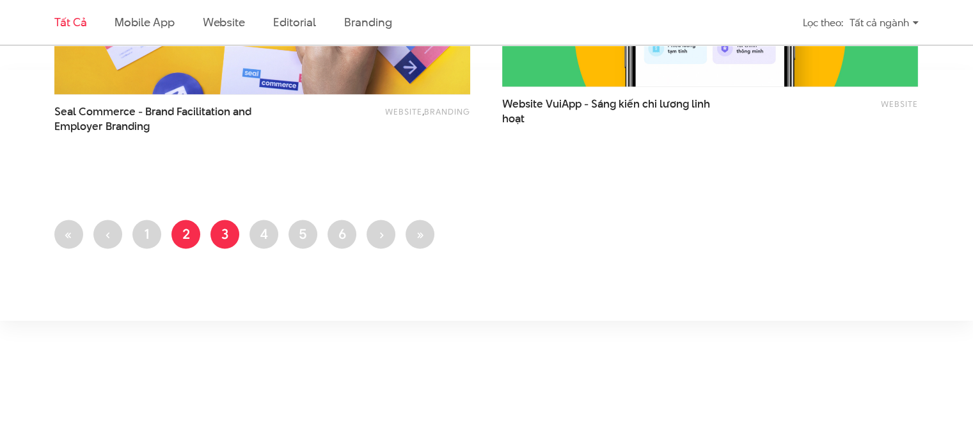 This screenshot has height=445, width=973. Describe the element at coordinates (342, 234) in the screenshot. I see `a: 6` at that location.